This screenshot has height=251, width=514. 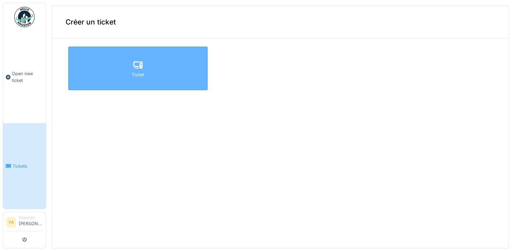 I want to click on div: Requester, so click(x=31, y=217).